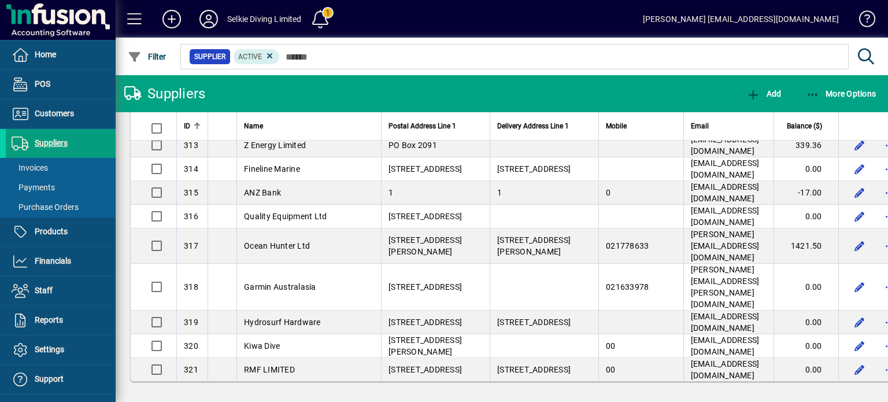 The height and width of the screenshot is (402, 888). I want to click on span: POS, so click(42, 84).